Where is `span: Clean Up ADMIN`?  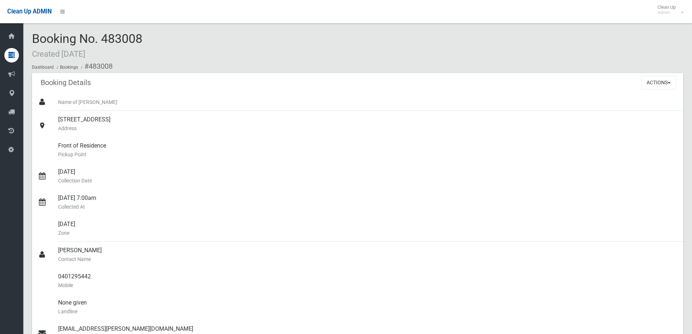 span: Clean Up ADMIN is located at coordinates (29, 11).